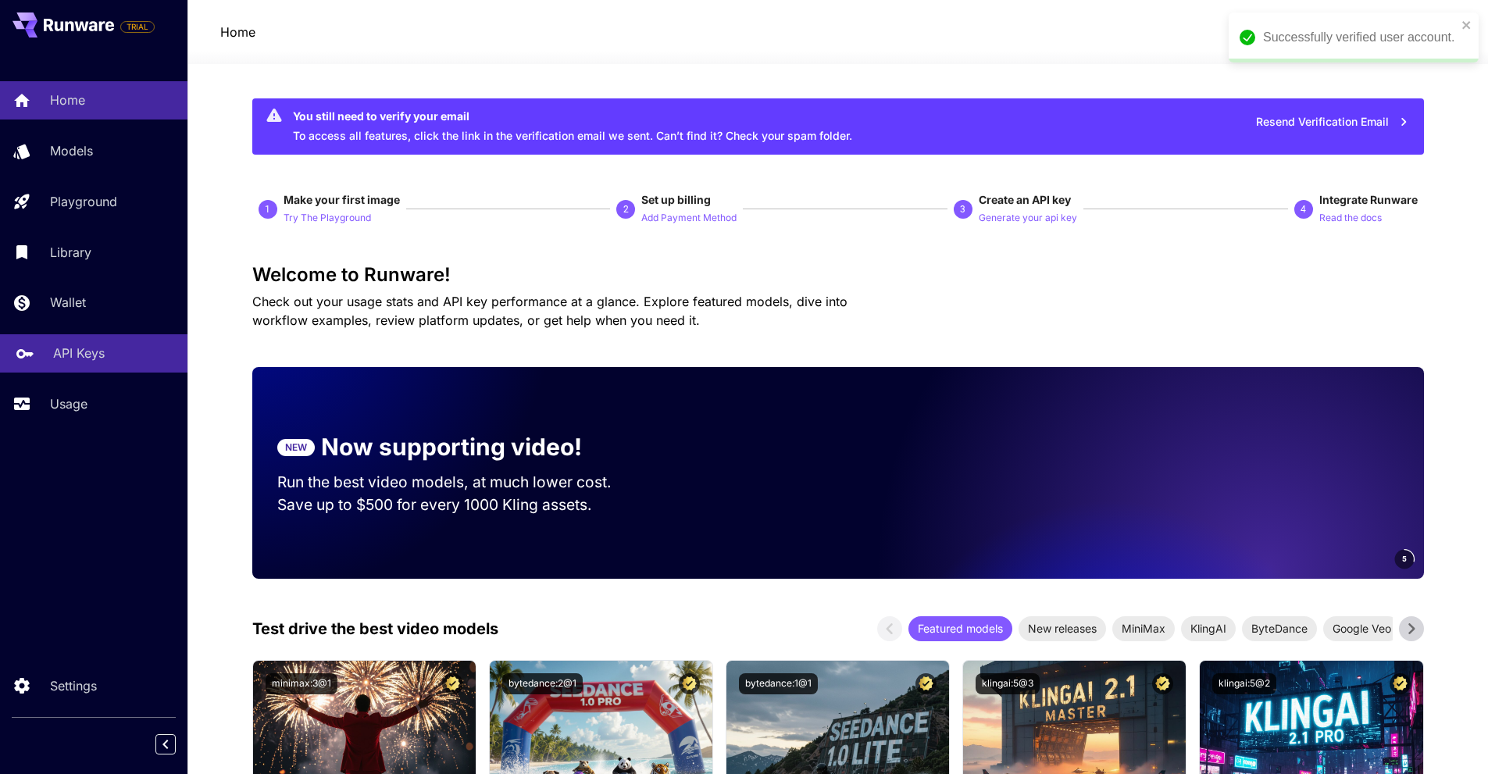  What do you see at coordinates (375, 629) in the screenshot?
I see `p: Test drive the best video models` at bounding box center [375, 629].